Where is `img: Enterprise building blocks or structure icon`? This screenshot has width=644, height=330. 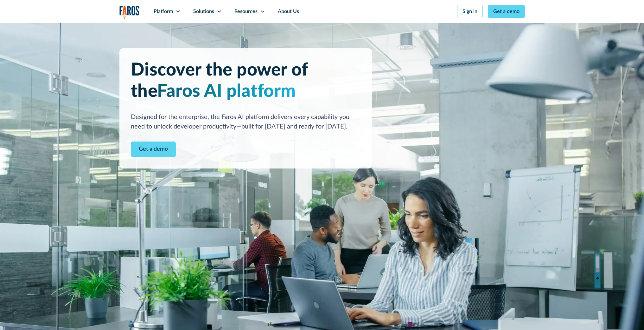 img: Enterprise building blocks or structure icon is located at coordinates (131, 324).